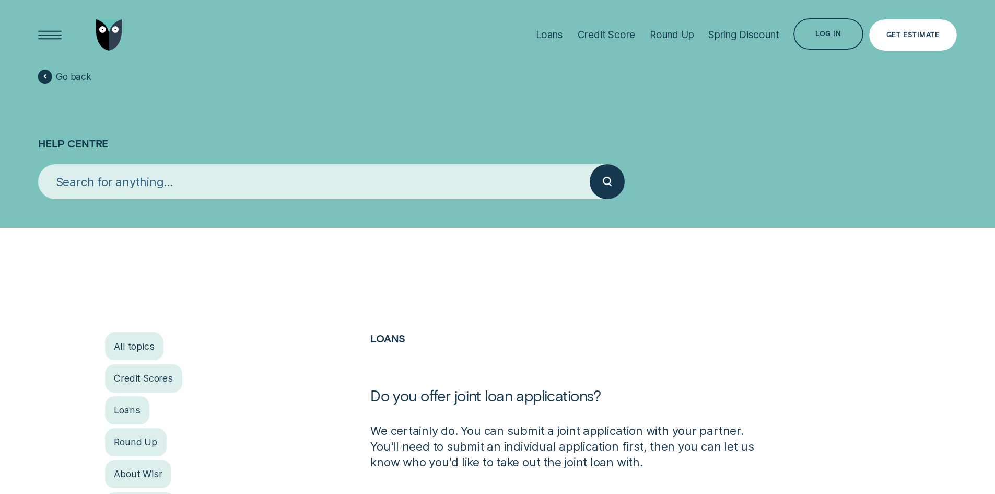  Describe the element at coordinates (564, 446) in the screenshot. I see `p: We certainly do. You can submit a joint application with your partner. You'll need to submit an i...` at that location.